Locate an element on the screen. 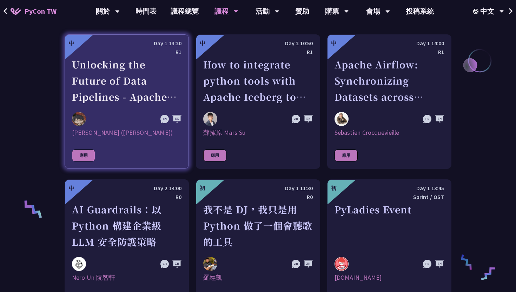  div: Apache Airflow: Synchronizing Datasets across Multiple instances is located at coordinates (389, 81).